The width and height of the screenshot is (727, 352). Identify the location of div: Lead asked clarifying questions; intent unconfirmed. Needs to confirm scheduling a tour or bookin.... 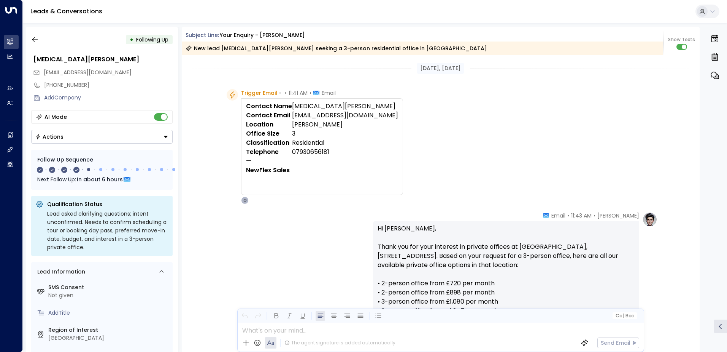
(108, 230).